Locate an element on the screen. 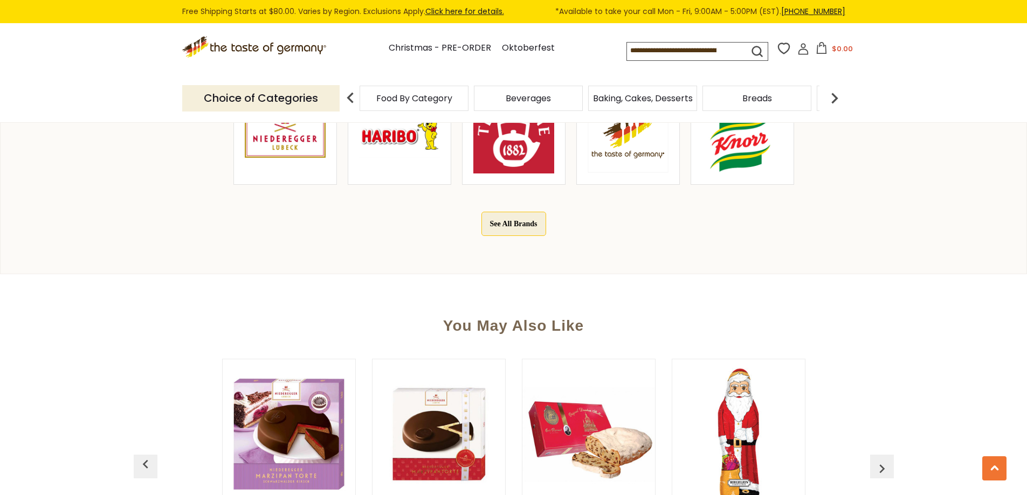 This screenshot has height=495, width=1027. div: You May Also Like is located at coordinates (514, 323).